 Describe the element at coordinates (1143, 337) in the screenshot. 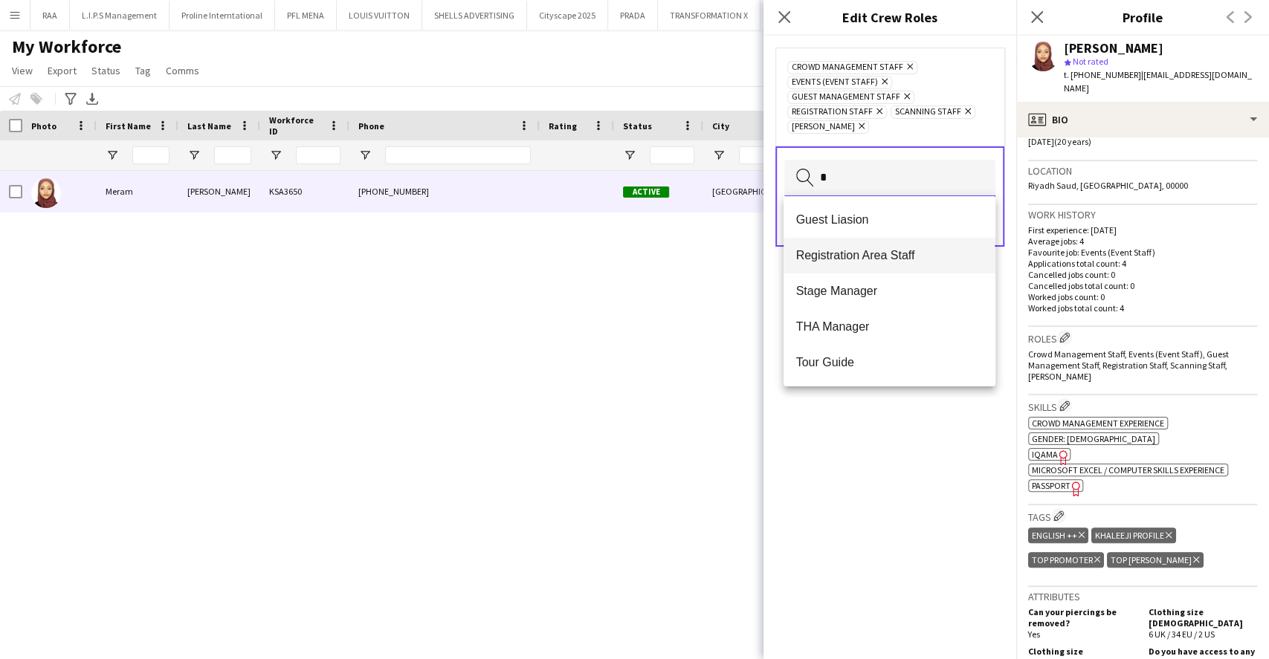

I see `h3: Roles` at that location.